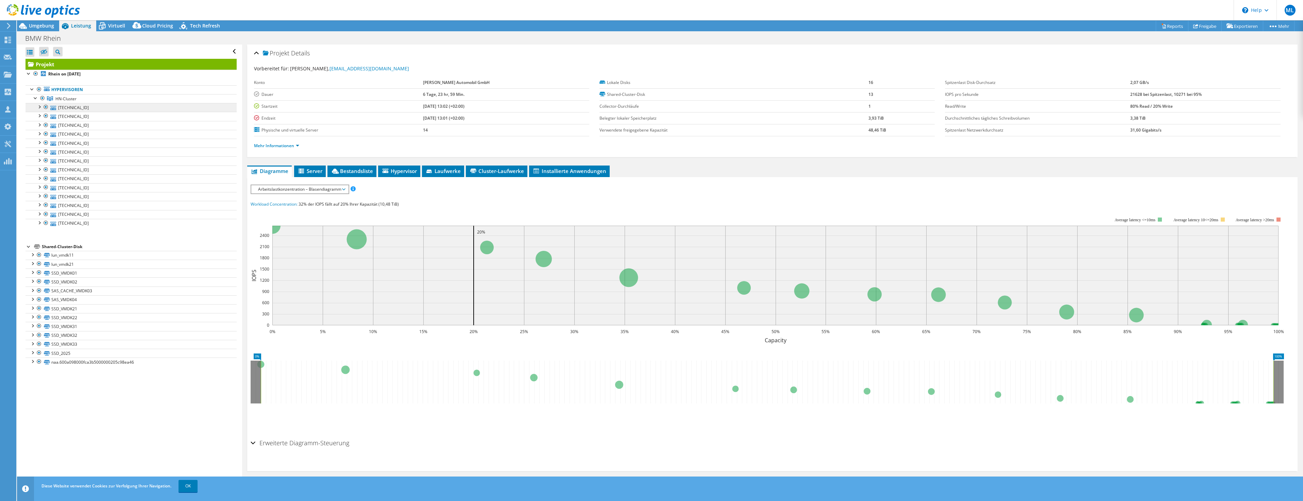 The image size is (1303, 501). What do you see at coordinates (444, 94) in the screenshot?
I see `b: 6 Tage, 23 hr, 59 Min.` at bounding box center [444, 94].